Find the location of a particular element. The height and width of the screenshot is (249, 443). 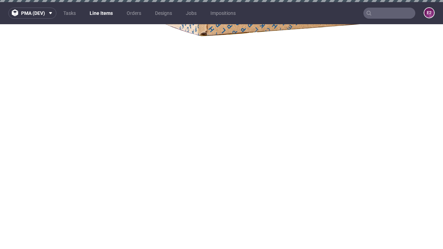

a: Tasks is located at coordinates (70, 13).